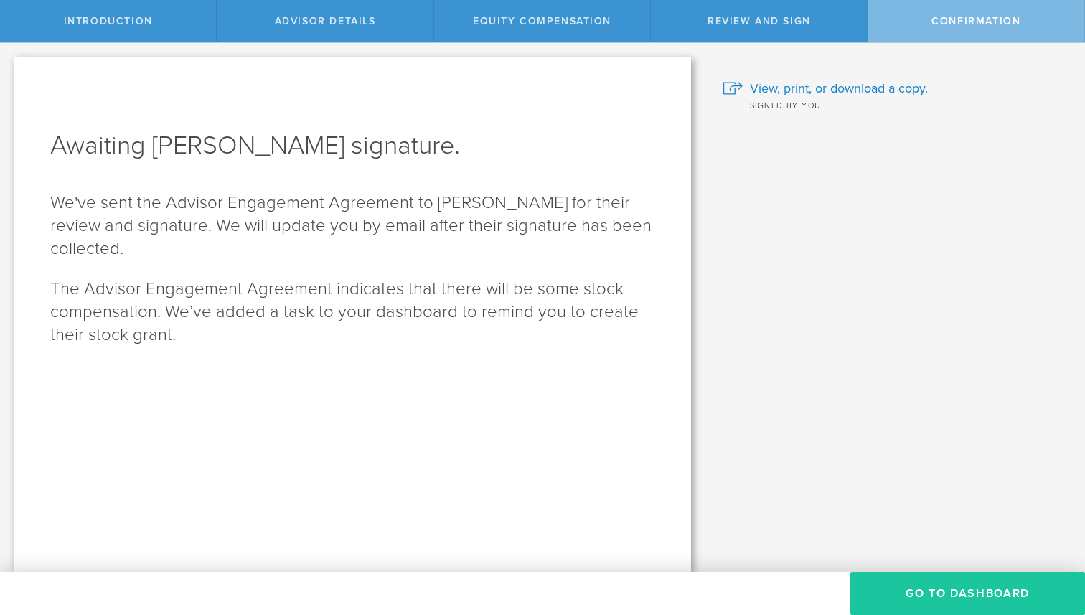 This screenshot has width=1085, height=615. I want to click on button: Go To Dashboard, so click(968, 594).